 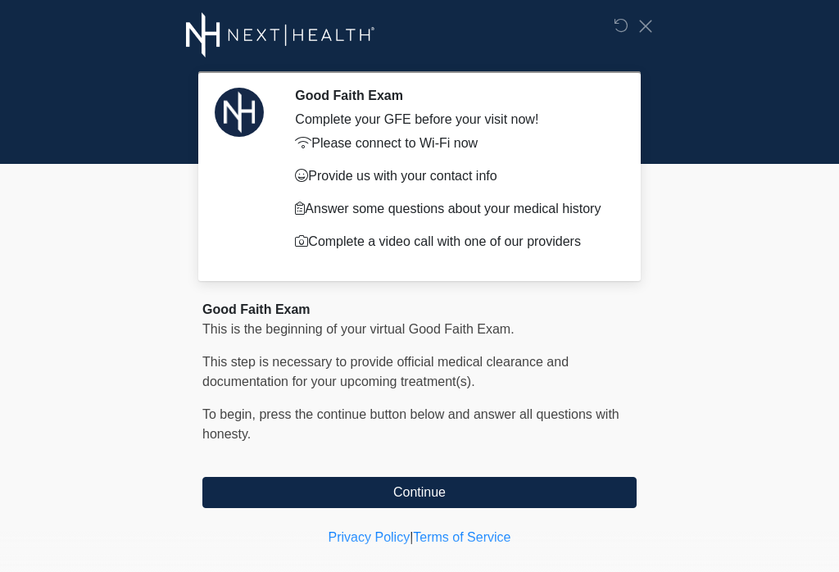 I want to click on button: Continue, so click(x=420, y=493).